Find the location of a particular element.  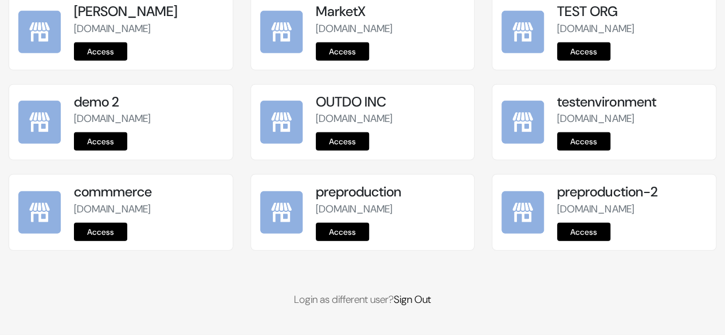

img: MarketX is located at coordinates (282, 32).